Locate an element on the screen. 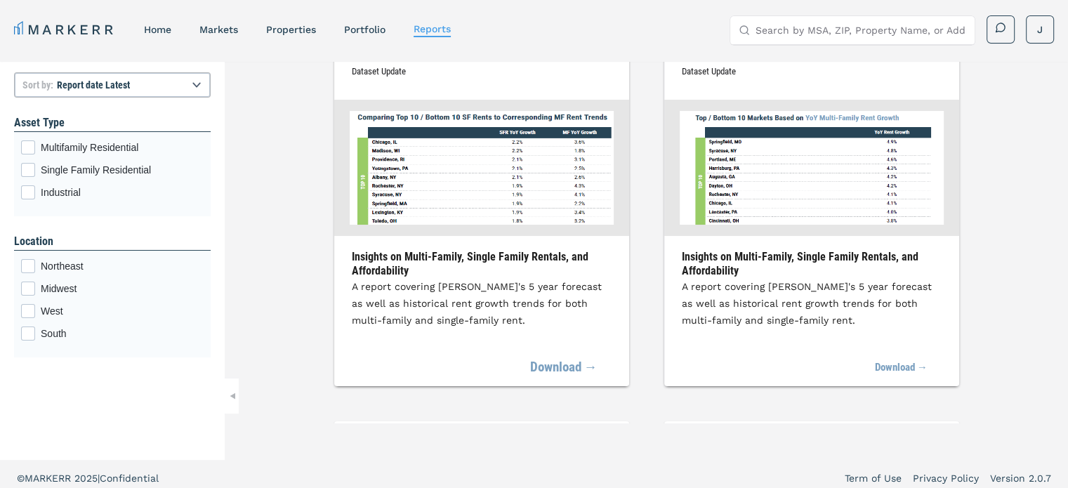  span: West is located at coordinates (122, 311).